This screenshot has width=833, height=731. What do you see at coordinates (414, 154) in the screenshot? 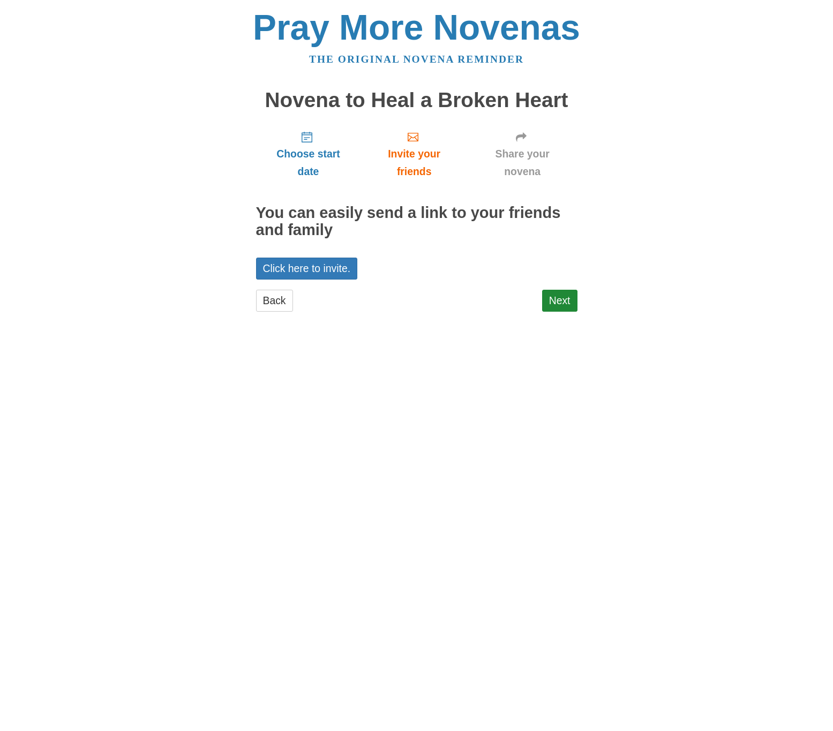
I see `a: Invite your friends` at bounding box center [414, 154].